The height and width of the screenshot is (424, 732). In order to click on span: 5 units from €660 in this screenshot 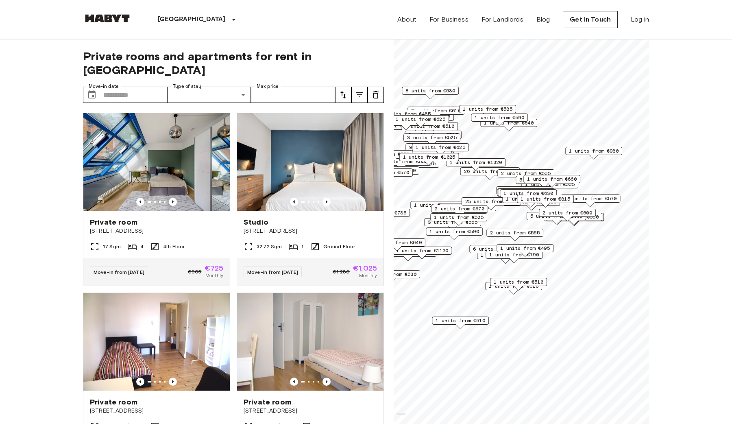, I will do `click(544, 180)`.